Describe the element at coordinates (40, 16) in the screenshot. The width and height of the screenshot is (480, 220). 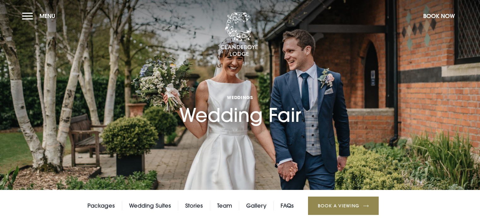
I see `button: Menu` at that location.